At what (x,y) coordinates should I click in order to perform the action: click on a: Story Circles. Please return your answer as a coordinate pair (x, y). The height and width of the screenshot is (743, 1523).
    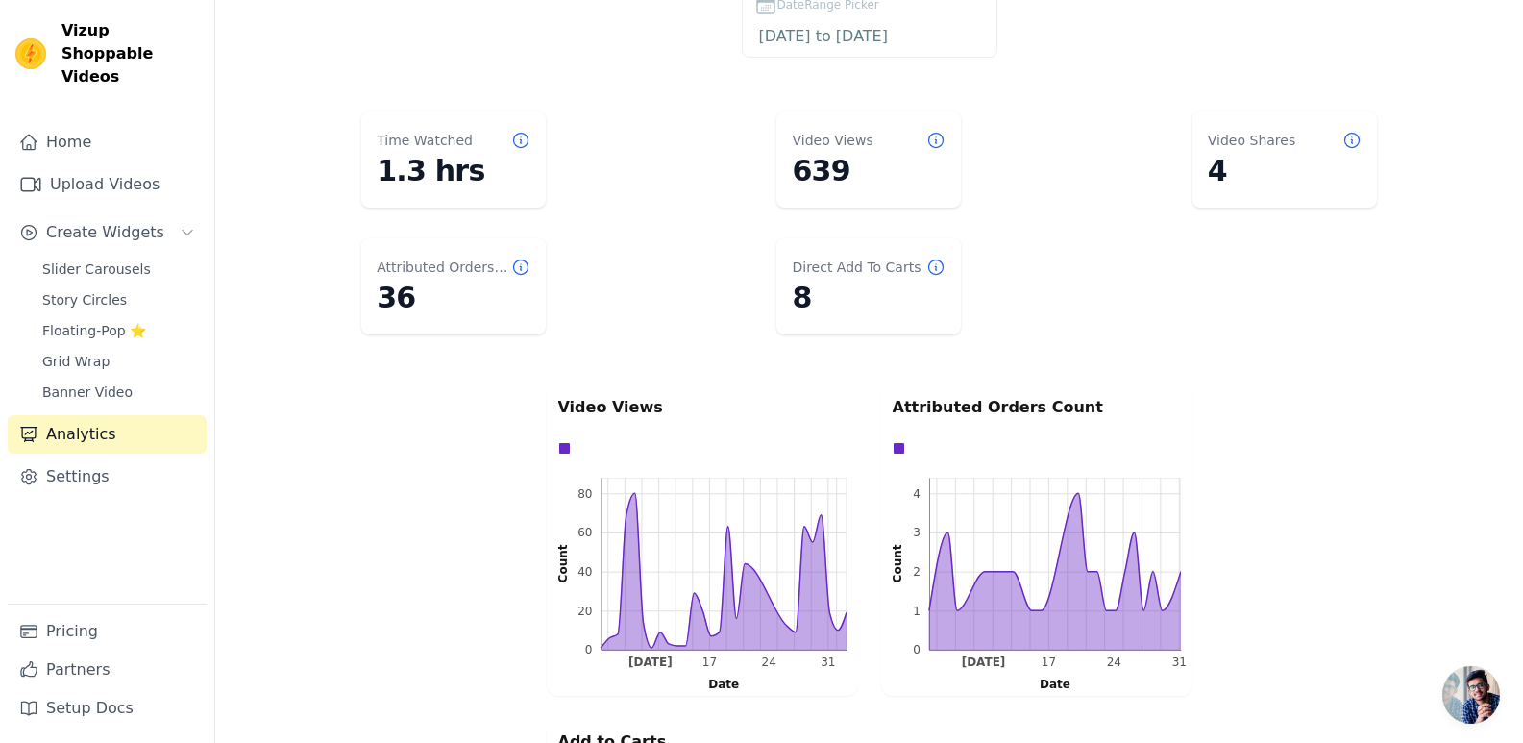
    Looking at the image, I should click on (118, 300).